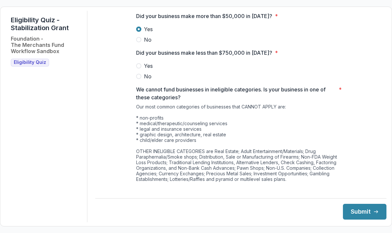 The width and height of the screenshot is (392, 233). I want to click on div: Our most common categories of businesses that CANNOT APPLY are: * non-profits * medical/therapeut..., so click(241, 144).